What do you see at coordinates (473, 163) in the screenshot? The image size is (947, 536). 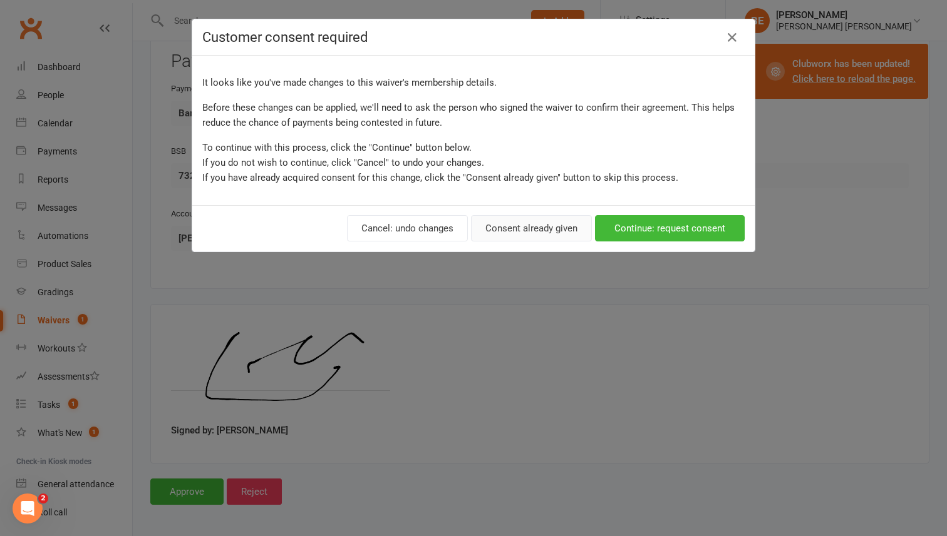 I see `p: To continue with this process, click the "Continue" button below. If you do not wish to continue,...` at bounding box center [473, 163].